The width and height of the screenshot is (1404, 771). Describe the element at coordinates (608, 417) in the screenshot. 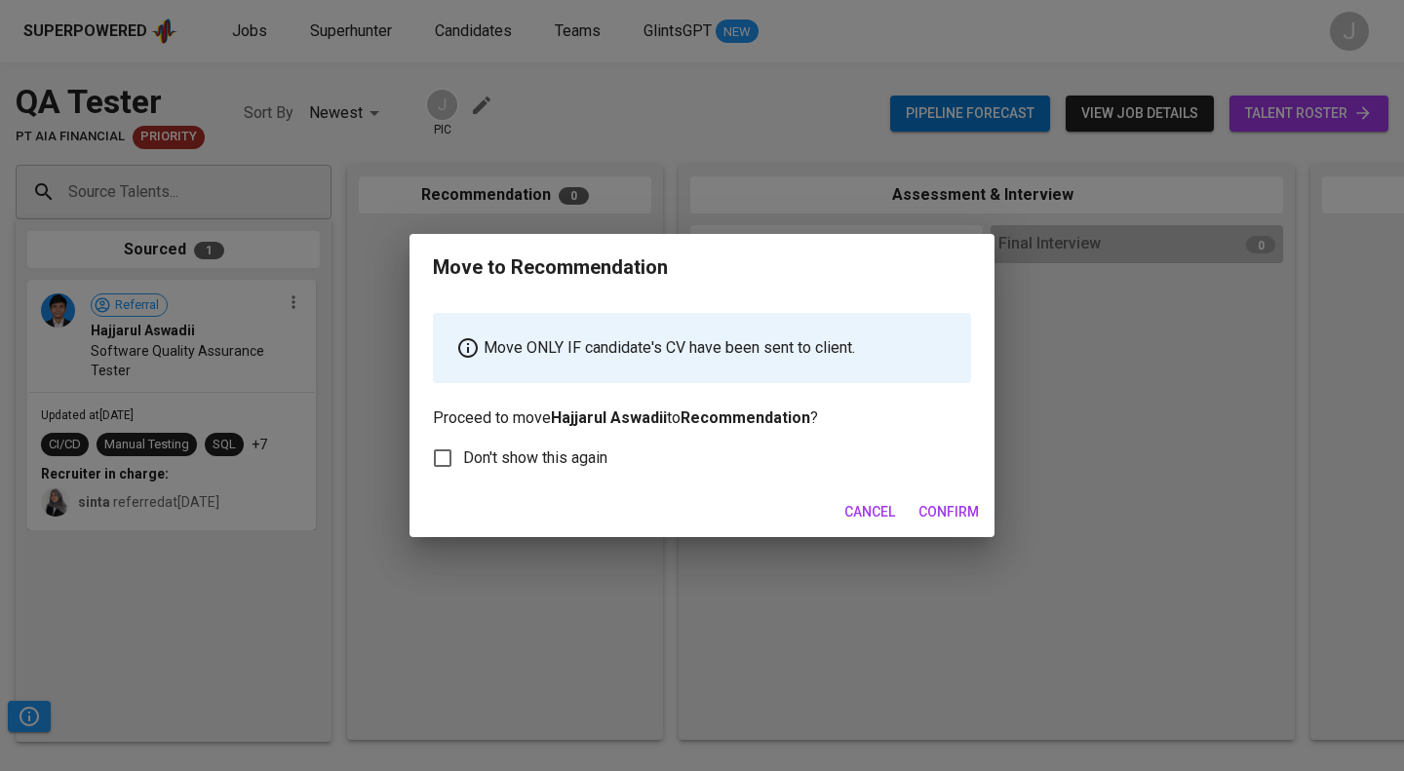

I see `b: Hajjarul Aswadii` at that location.